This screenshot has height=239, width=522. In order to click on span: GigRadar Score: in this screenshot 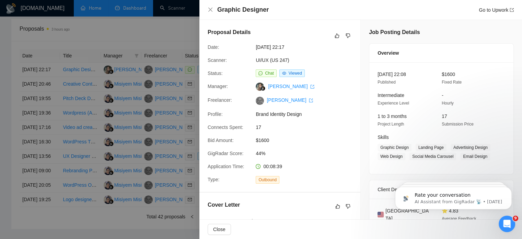, I will do `click(226, 153)`.